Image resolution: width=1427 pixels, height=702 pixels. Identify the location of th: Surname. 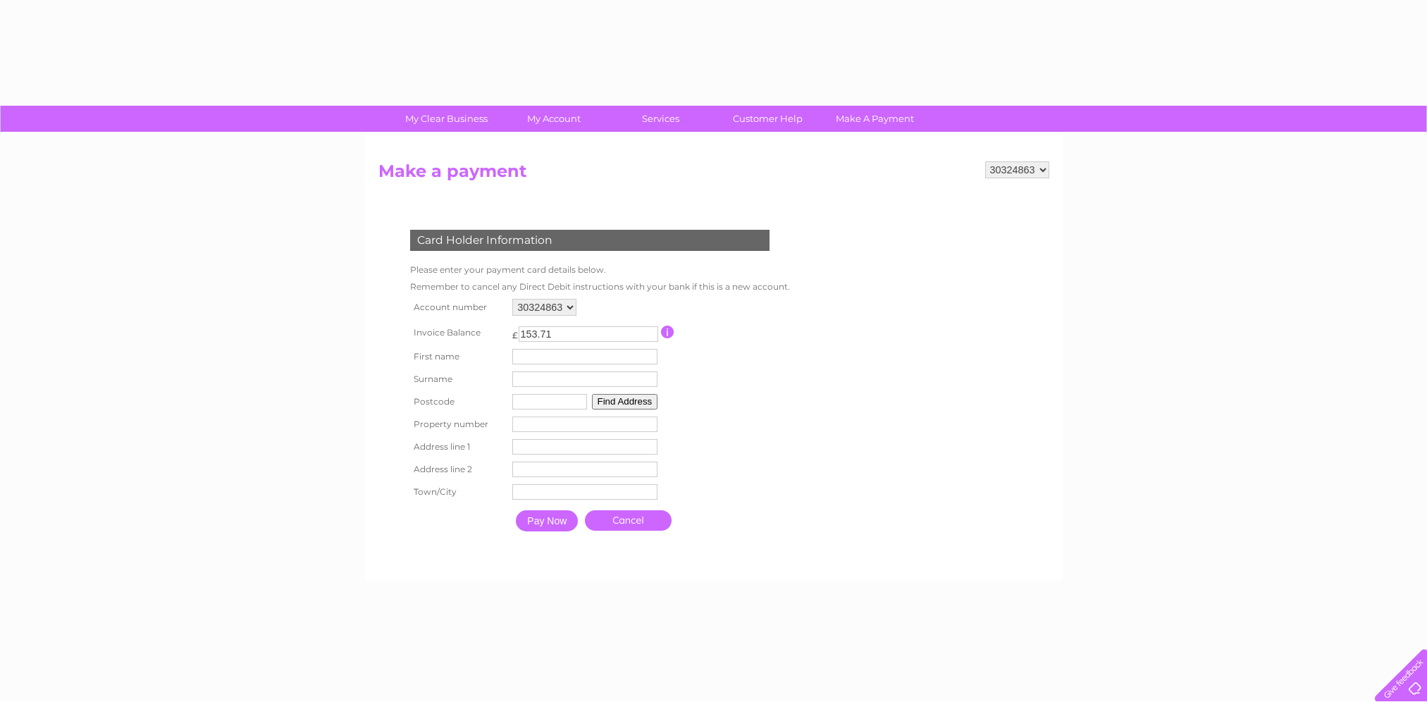
(458, 379).